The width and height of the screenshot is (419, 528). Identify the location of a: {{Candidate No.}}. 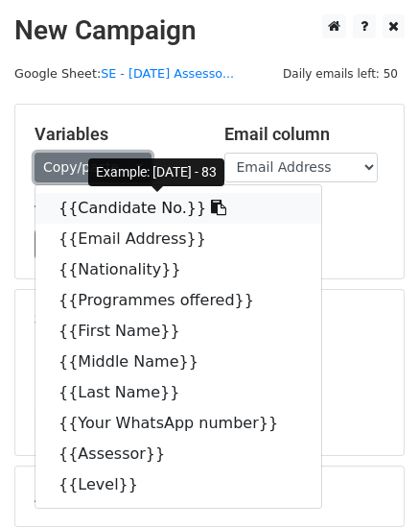
(178, 208).